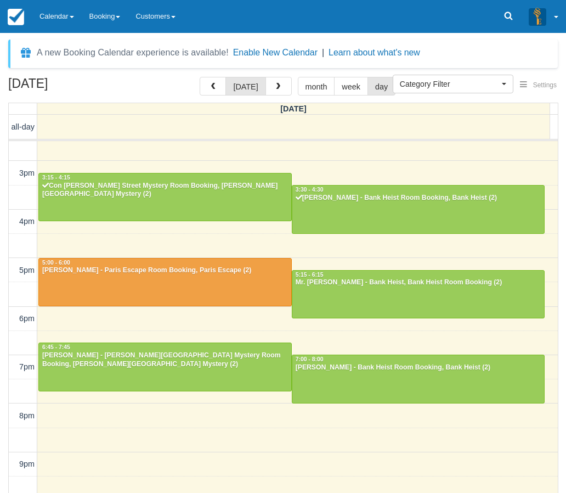 The height and width of the screenshot is (493, 566). I want to click on button: day, so click(381, 86).